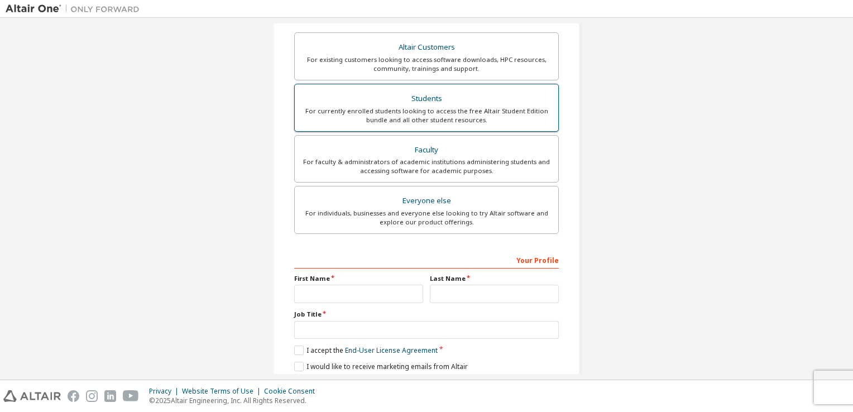 The image size is (853, 412). Describe the element at coordinates (427, 116) in the screenshot. I see `div: For currently enrolled students looking to access the free Altair Student Edition bundle and all ...` at that location.